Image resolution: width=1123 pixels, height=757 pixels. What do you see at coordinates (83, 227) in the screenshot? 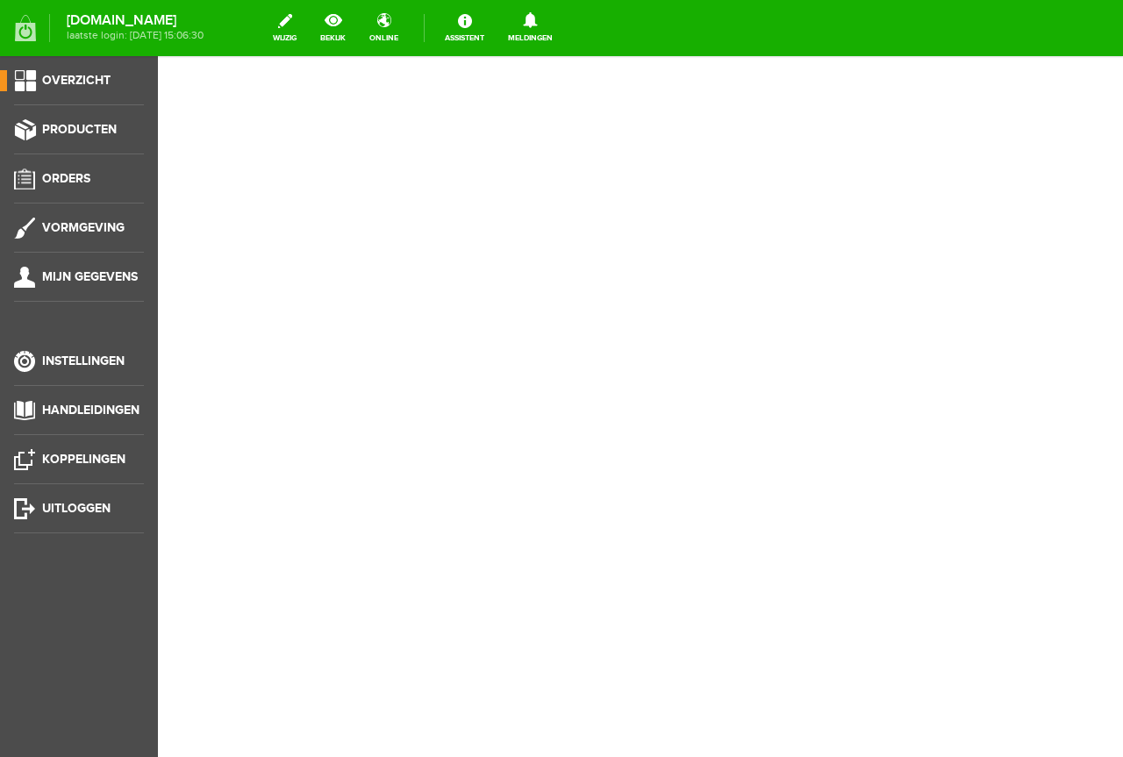
I see `span: Vormgeving` at bounding box center [83, 227].